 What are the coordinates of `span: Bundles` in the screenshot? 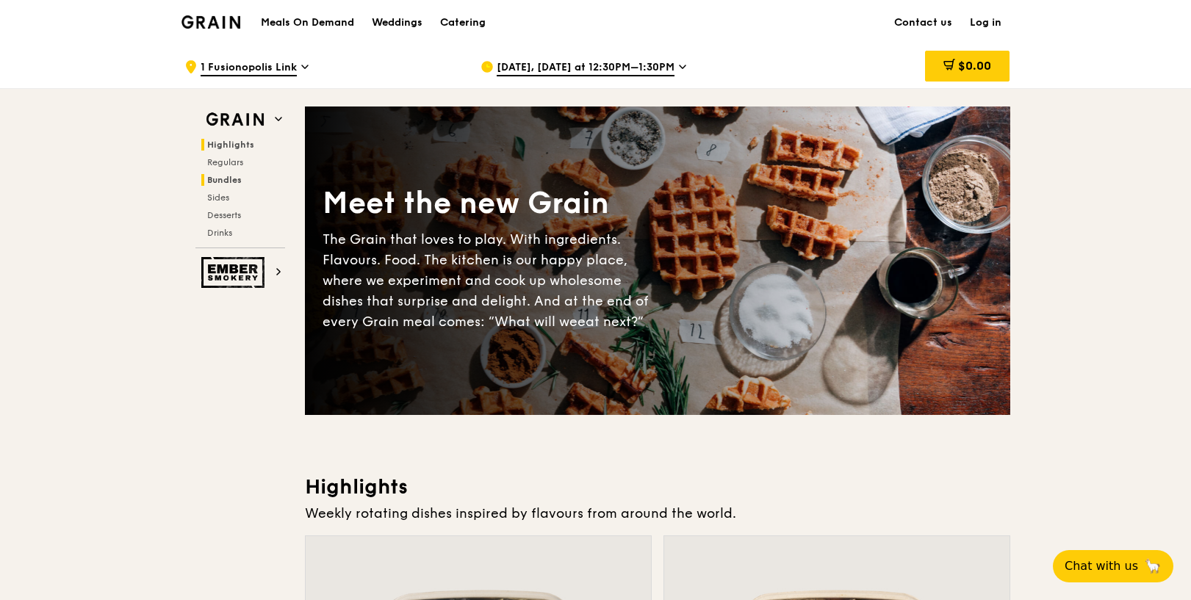 It's located at (224, 180).